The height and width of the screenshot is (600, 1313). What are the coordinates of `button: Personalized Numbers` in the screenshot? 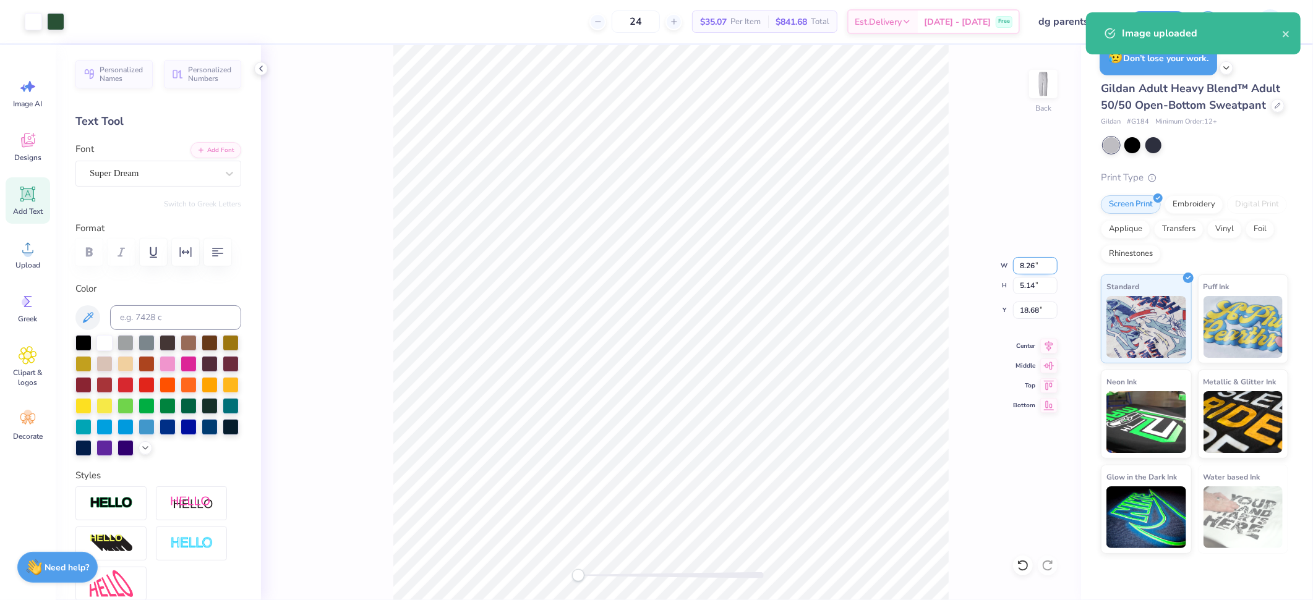 It's located at (202, 74).